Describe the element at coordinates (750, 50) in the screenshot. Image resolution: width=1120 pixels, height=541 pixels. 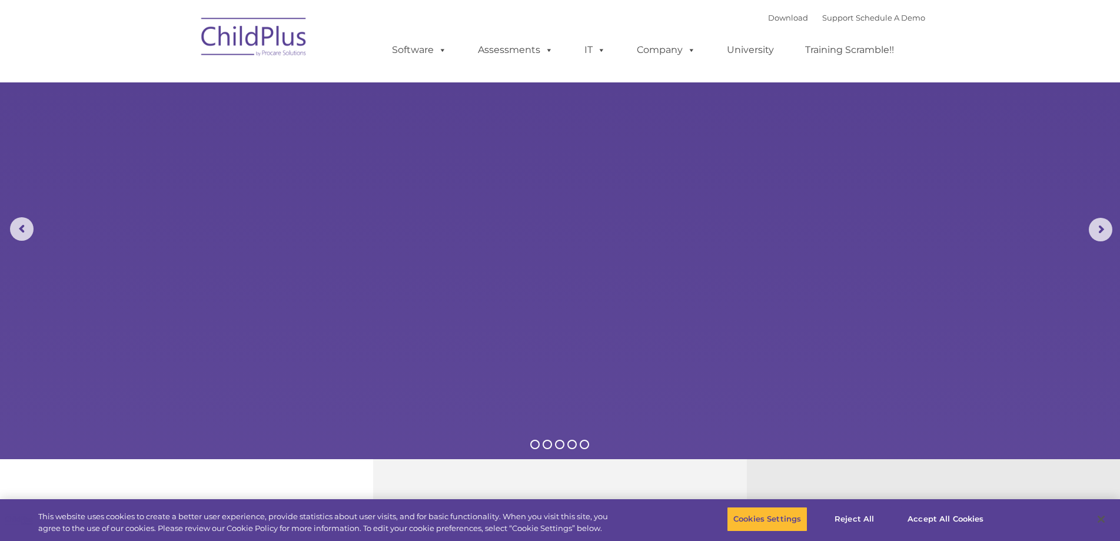
I see `a: University` at that location.